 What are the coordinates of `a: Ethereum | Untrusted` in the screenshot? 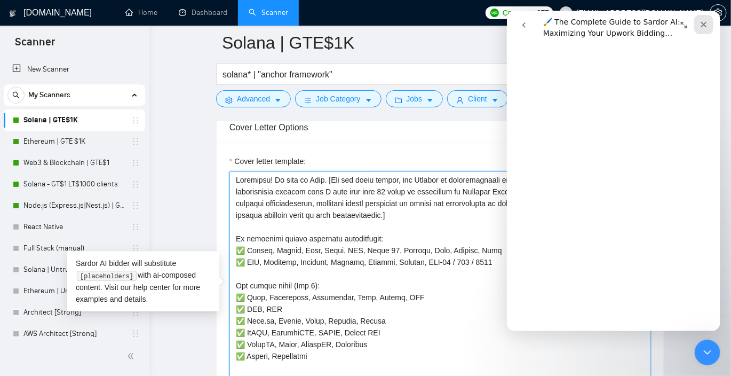 It's located at (74, 291).